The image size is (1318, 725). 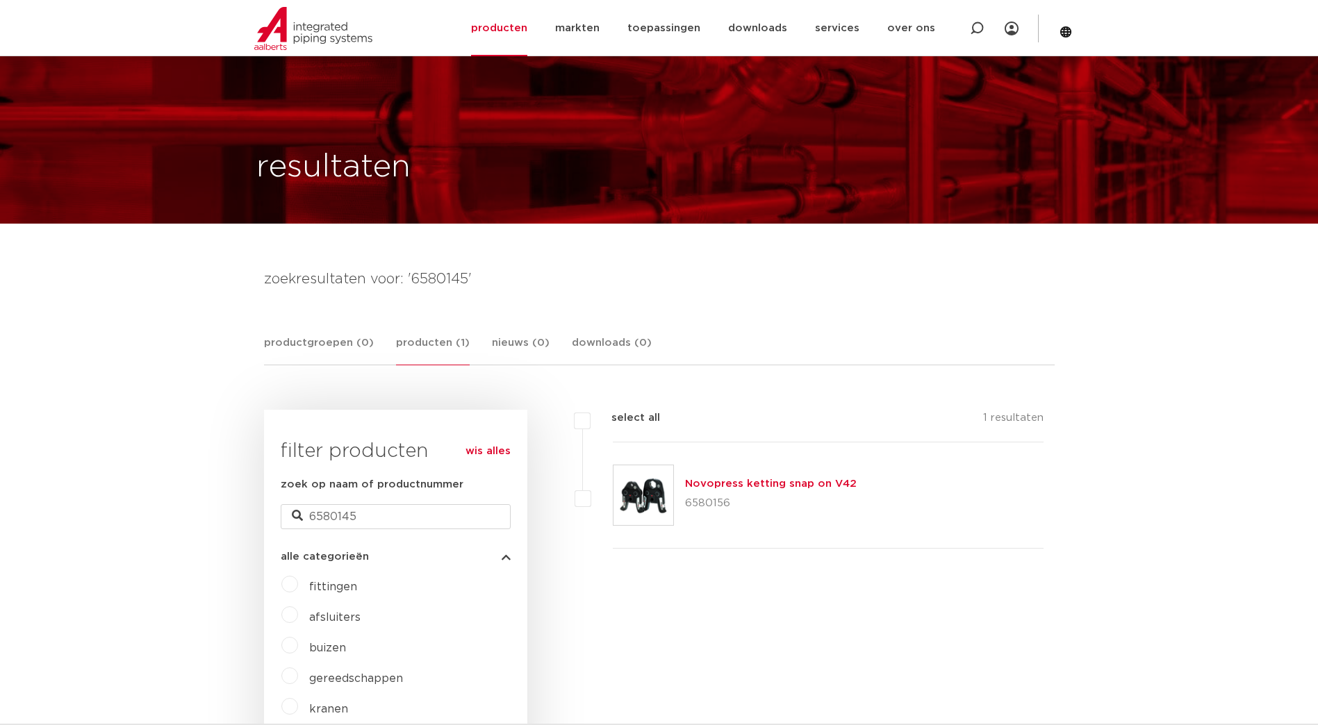 I want to click on a: wis alles, so click(x=488, y=452).